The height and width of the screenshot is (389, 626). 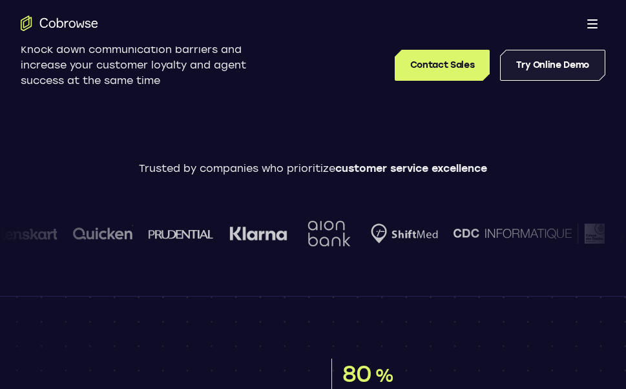 I want to click on a: Contact Sales, so click(x=442, y=65).